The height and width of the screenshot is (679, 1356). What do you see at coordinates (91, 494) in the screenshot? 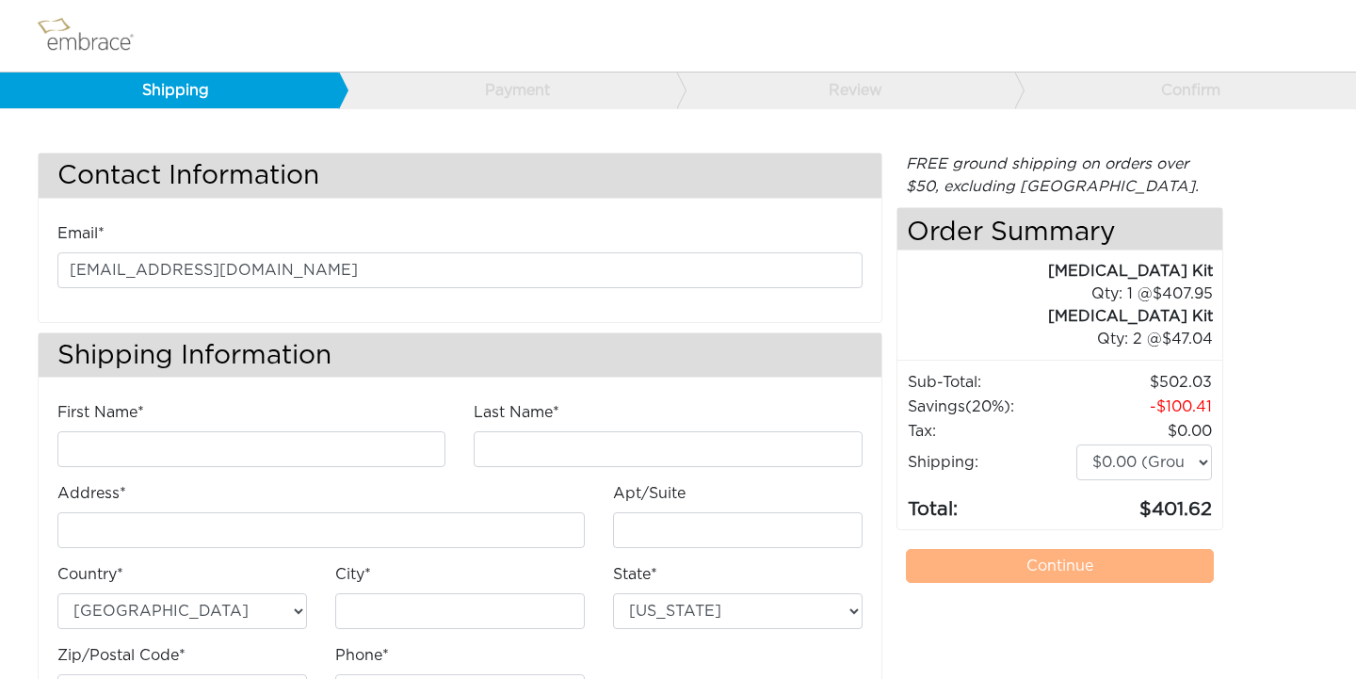
I see `label: Address*` at bounding box center [91, 494].